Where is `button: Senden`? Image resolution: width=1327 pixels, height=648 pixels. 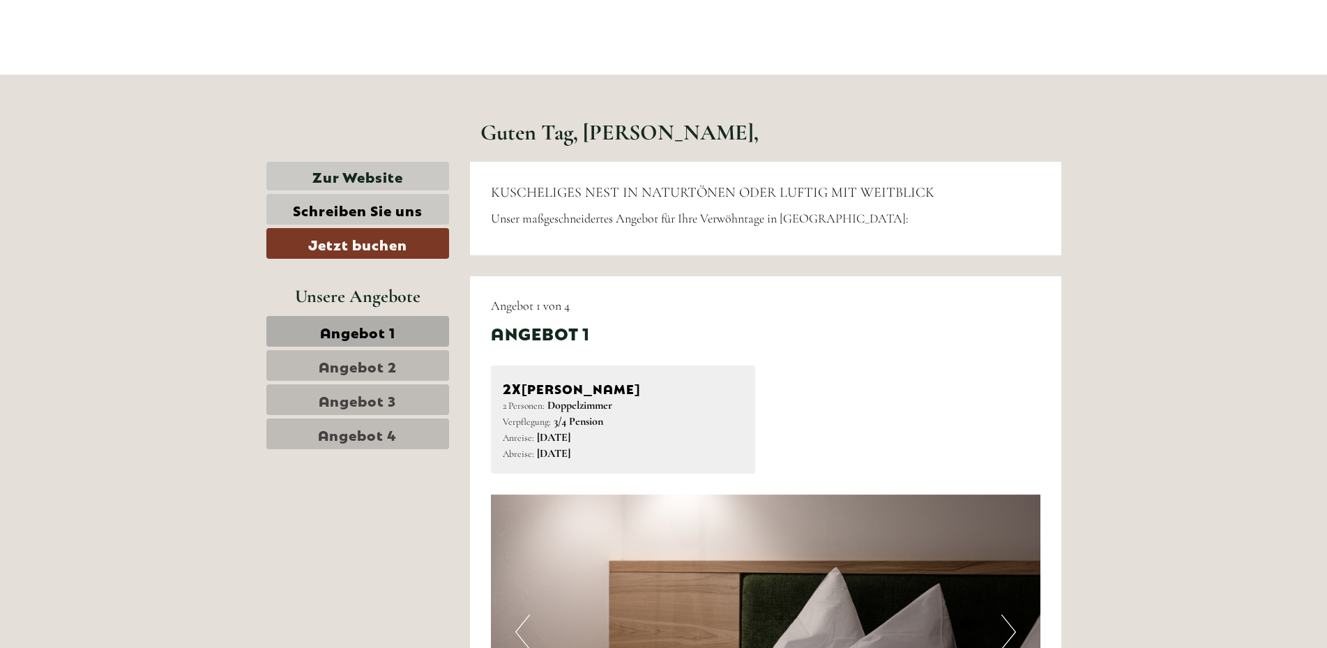
button: Senden is located at coordinates (501, 377).